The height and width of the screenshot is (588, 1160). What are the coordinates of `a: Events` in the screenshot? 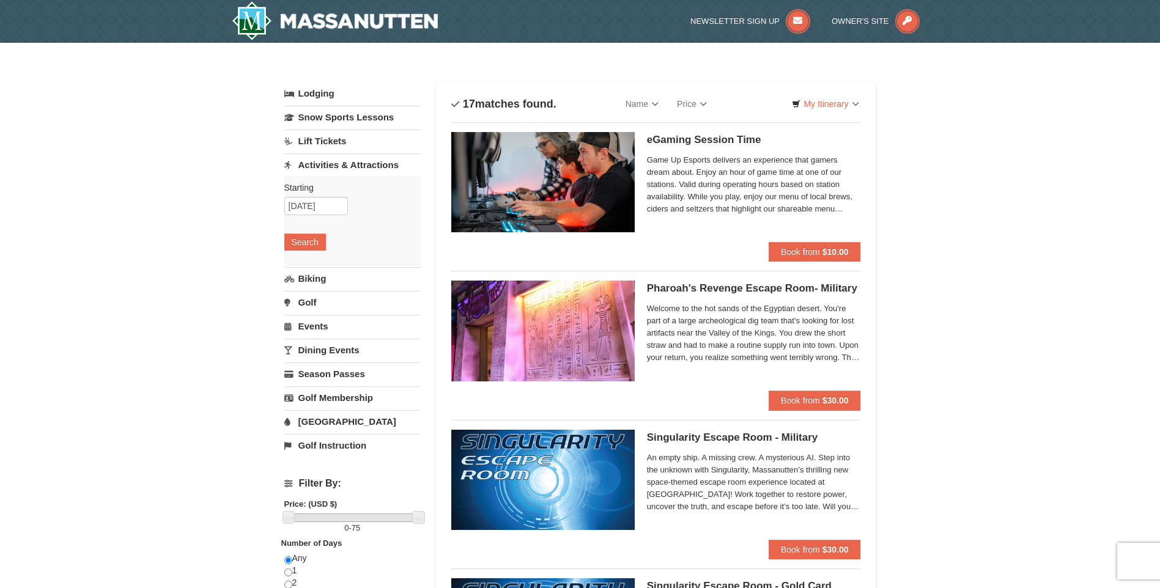 It's located at (352, 326).